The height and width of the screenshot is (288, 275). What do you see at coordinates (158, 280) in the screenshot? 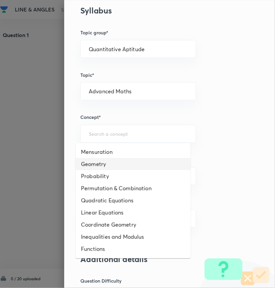
I see `h5: Question Difficulty` at bounding box center [158, 280].